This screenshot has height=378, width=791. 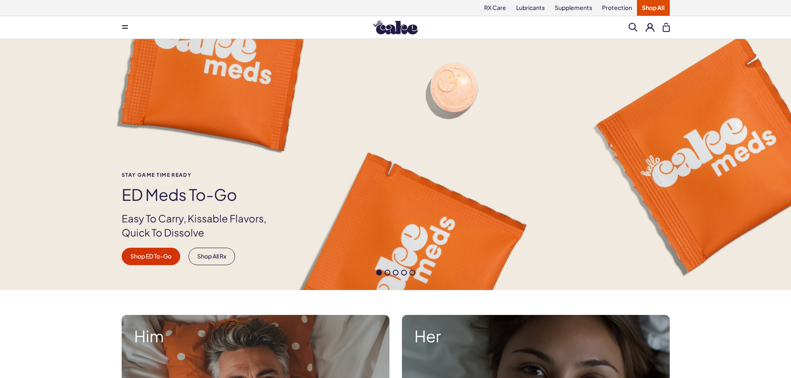 What do you see at coordinates (151, 257) in the screenshot?
I see `a: Shop ED To-Go` at bounding box center [151, 257].